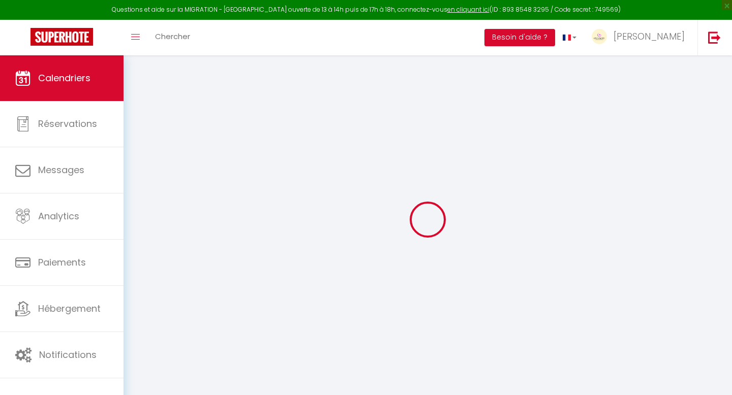 The image size is (732, 395). What do you see at coordinates (62, 262) in the screenshot?
I see `span: Paiements` at bounding box center [62, 262].